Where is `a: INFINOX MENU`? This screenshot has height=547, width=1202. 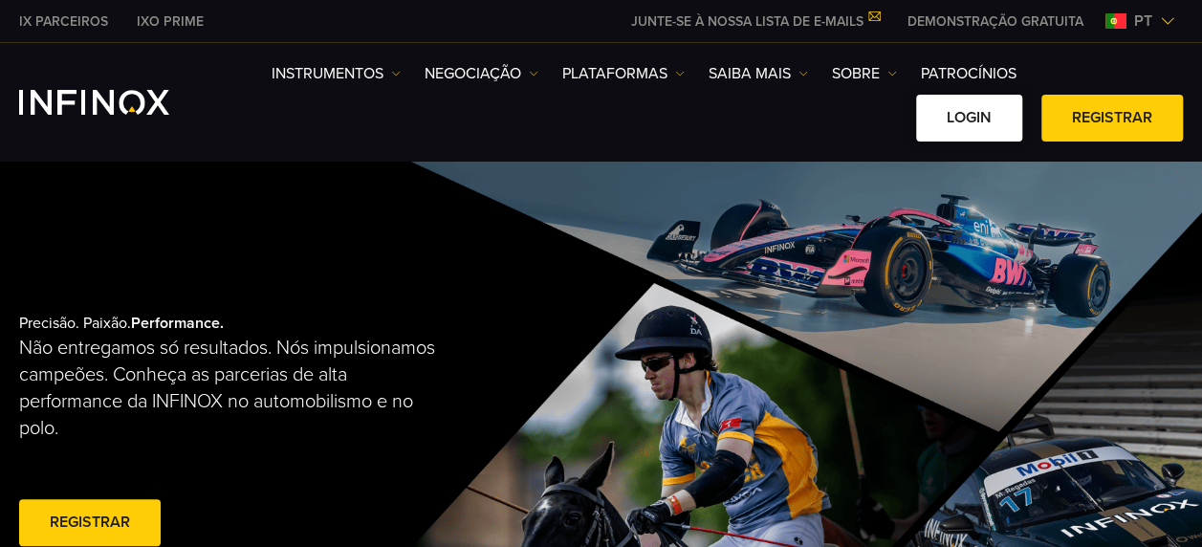 a: INFINOX MENU is located at coordinates (996, 21).